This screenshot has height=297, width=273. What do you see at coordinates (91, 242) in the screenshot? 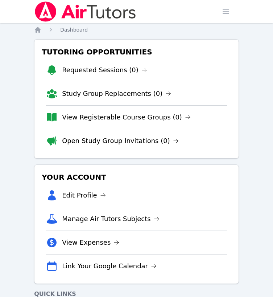
I see `a: View Expenses` at bounding box center [91, 242].